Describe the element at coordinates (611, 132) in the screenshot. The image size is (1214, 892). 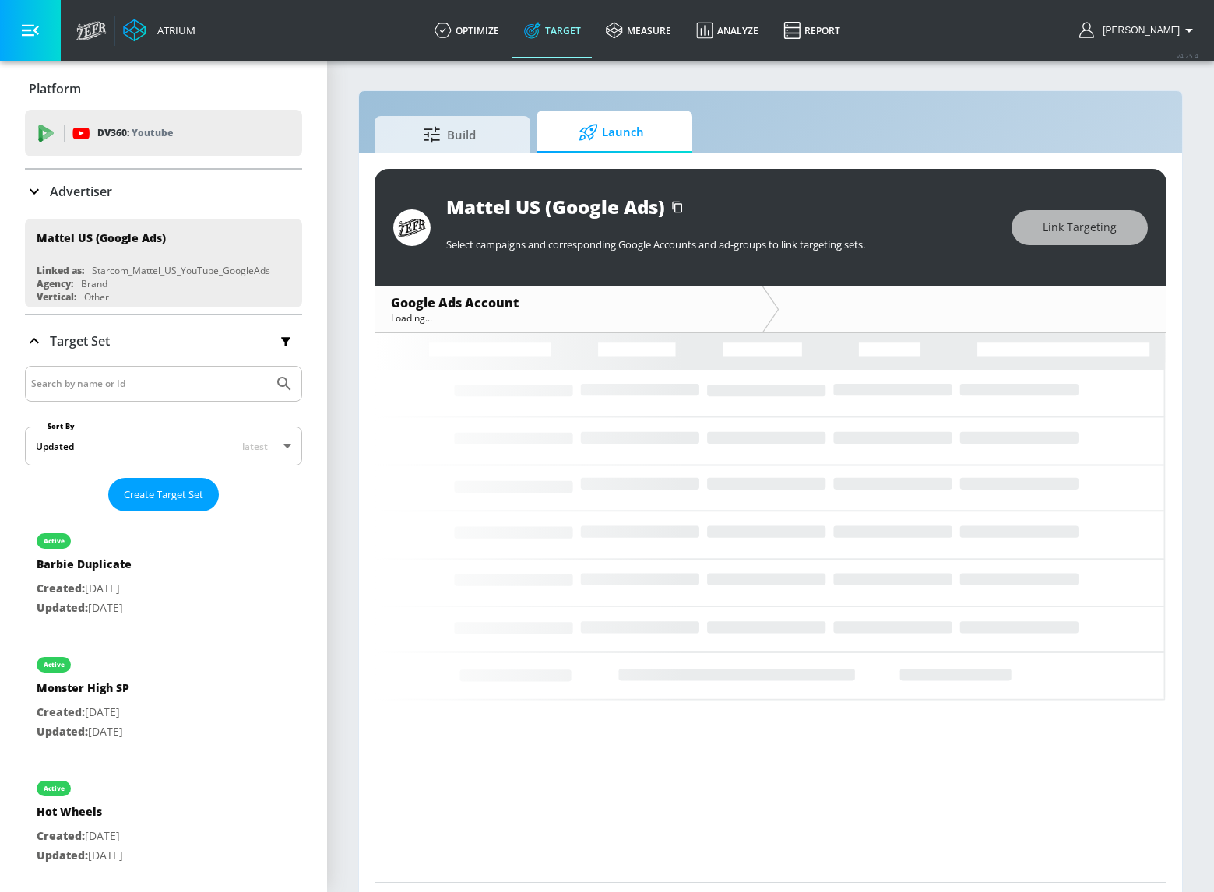
I see `span: Launch` at that location.